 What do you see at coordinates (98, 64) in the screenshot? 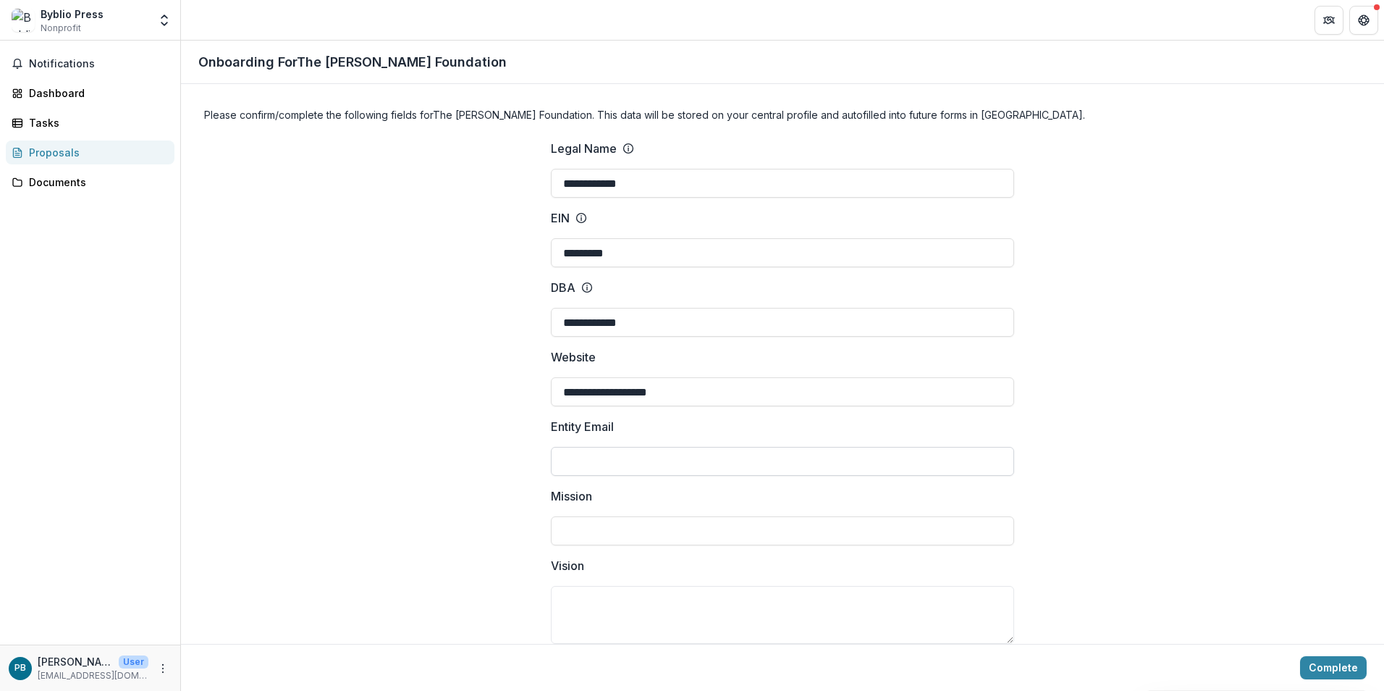
I see `span: Notifications` at bounding box center [98, 64].